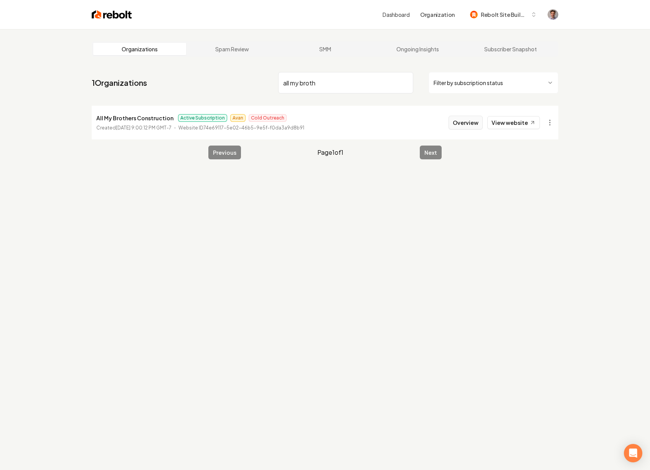 The image size is (650, 470). Describe the element at coordinates (134, 128) in the screenshot. I see `p: Created` at that location.